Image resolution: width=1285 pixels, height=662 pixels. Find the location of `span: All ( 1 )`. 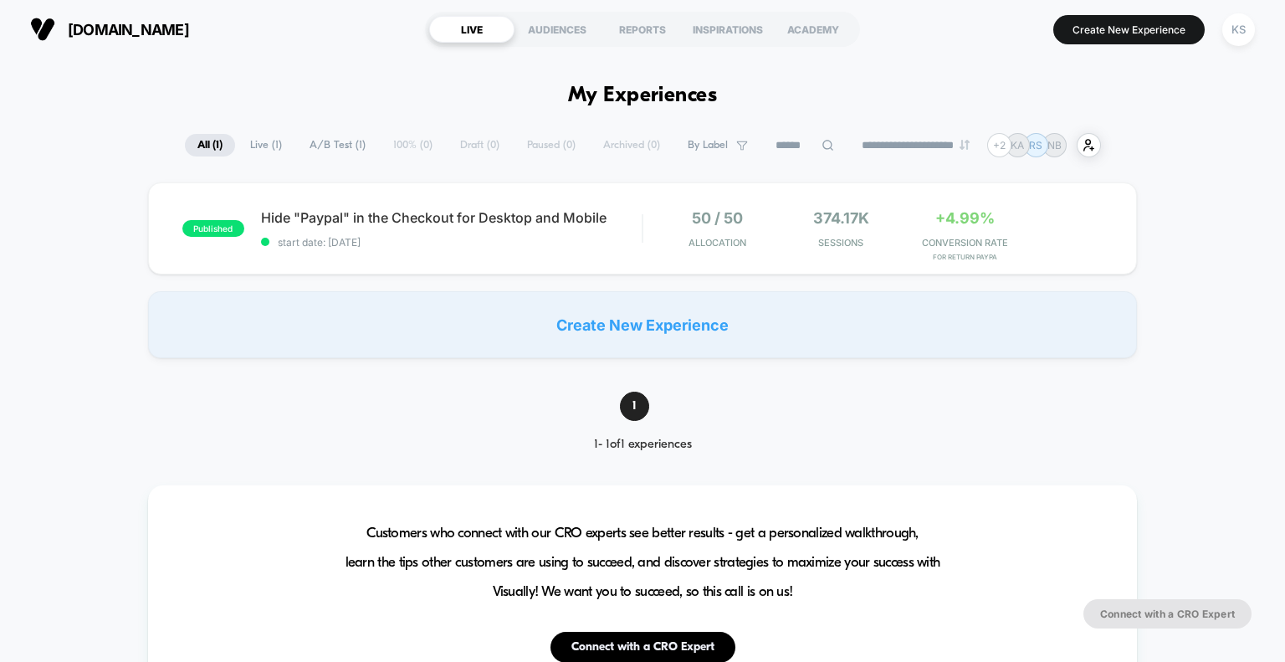

span: All ( 1 ) is located at coordinates (210, 145).